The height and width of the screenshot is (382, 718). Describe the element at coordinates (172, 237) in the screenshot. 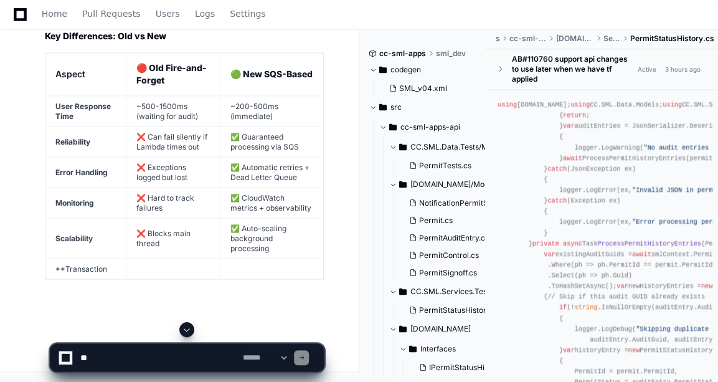

I see `td: ❌ Blocks main thread` at that location.